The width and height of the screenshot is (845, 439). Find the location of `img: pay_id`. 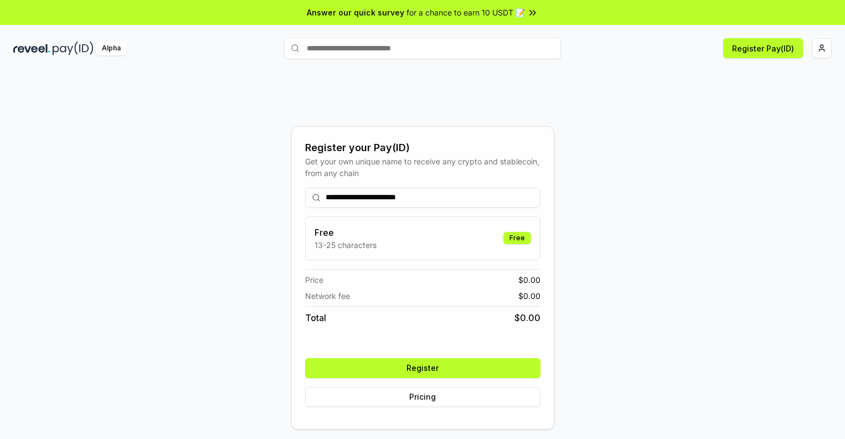

img: pay_id is located at coordinates (73, 48).